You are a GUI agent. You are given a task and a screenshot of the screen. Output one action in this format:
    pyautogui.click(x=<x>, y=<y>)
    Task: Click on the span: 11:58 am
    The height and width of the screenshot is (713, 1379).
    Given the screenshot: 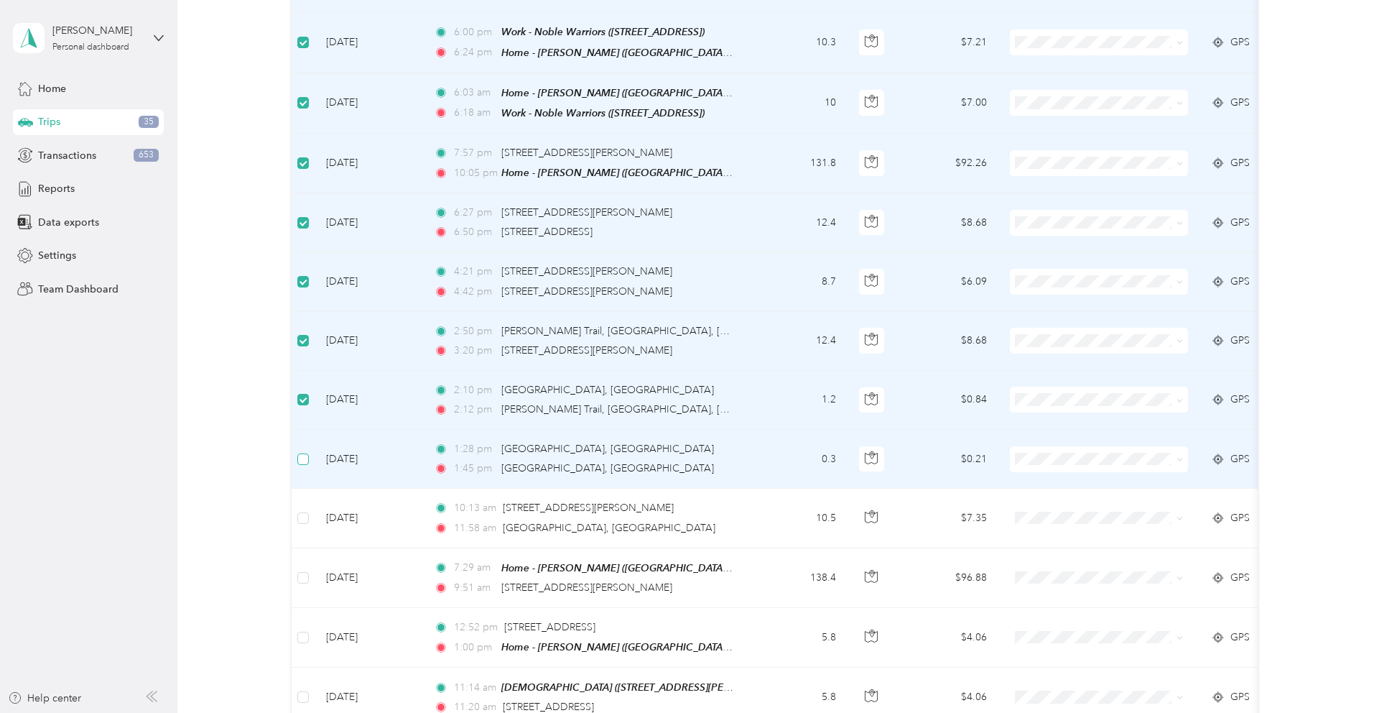 What is the action you would take?
    pyautogui.click(x=475, y=528)
    